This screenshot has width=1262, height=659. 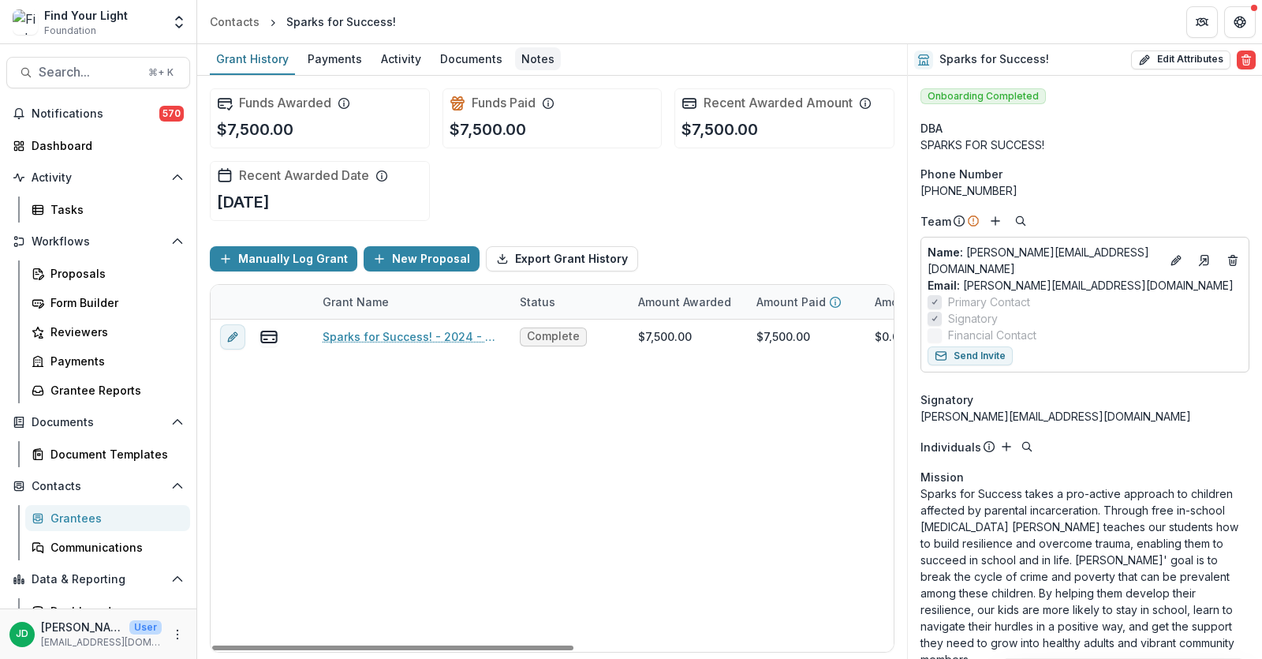 What do you see at coordinates (285, 103) in the screenshot?
I see `h2: Funds Awarded` at bounding box center [285, 103].